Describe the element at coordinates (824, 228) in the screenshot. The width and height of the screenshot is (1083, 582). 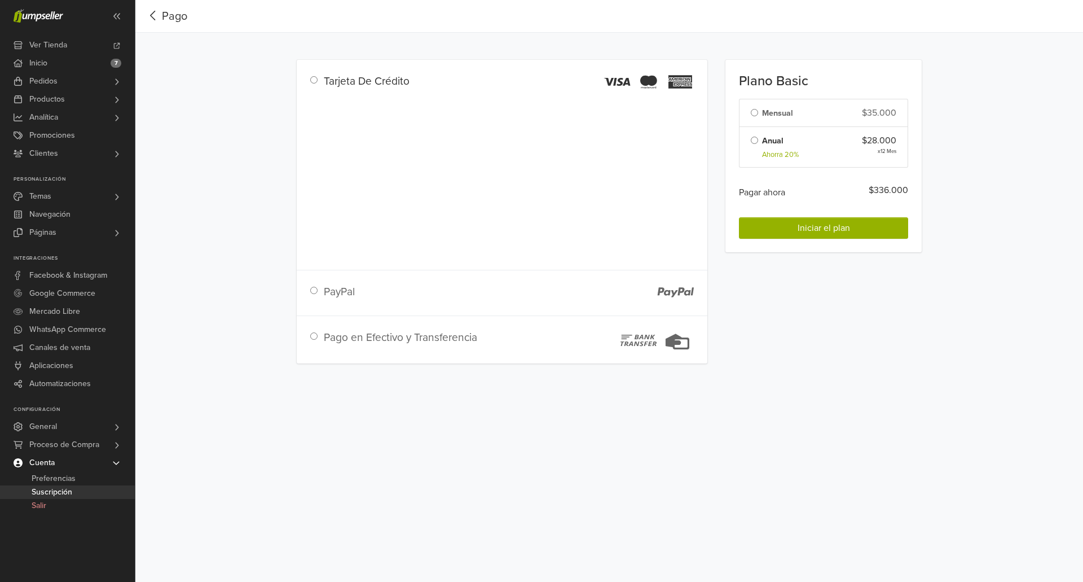
I see `button: Iniciar el plan` at that location.